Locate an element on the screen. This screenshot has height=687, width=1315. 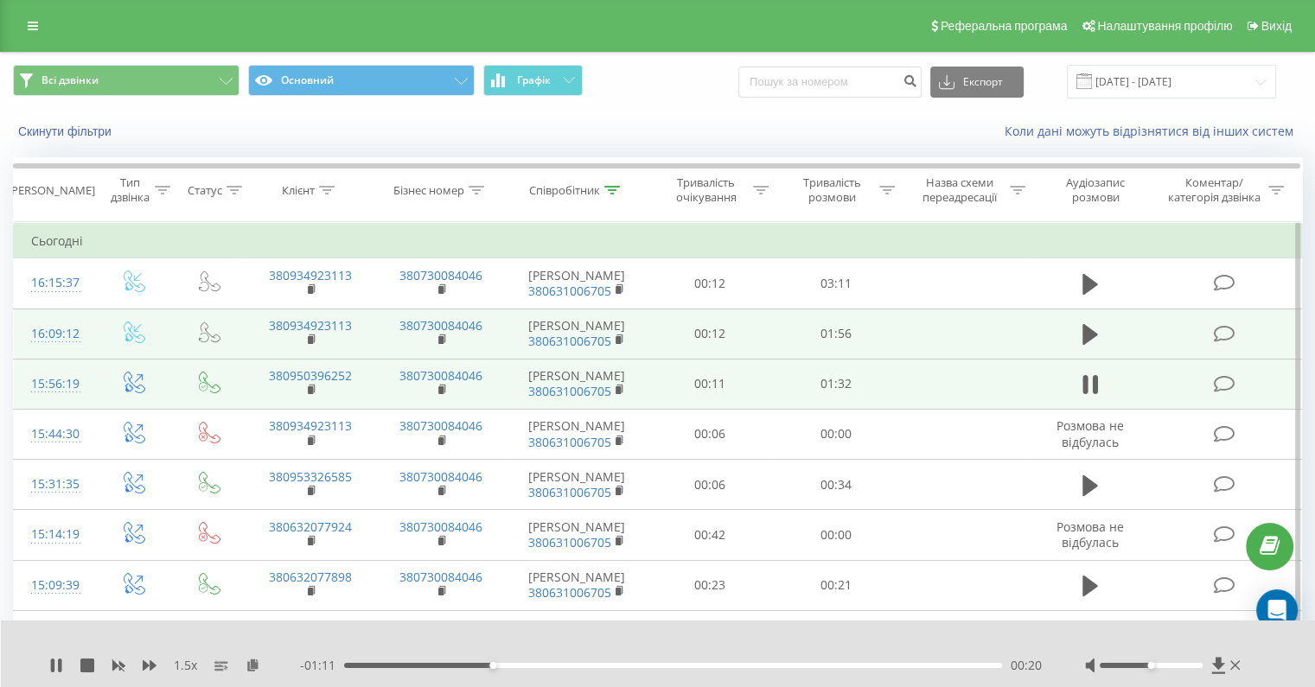
button: Основний is located at coordinates (361, 80).